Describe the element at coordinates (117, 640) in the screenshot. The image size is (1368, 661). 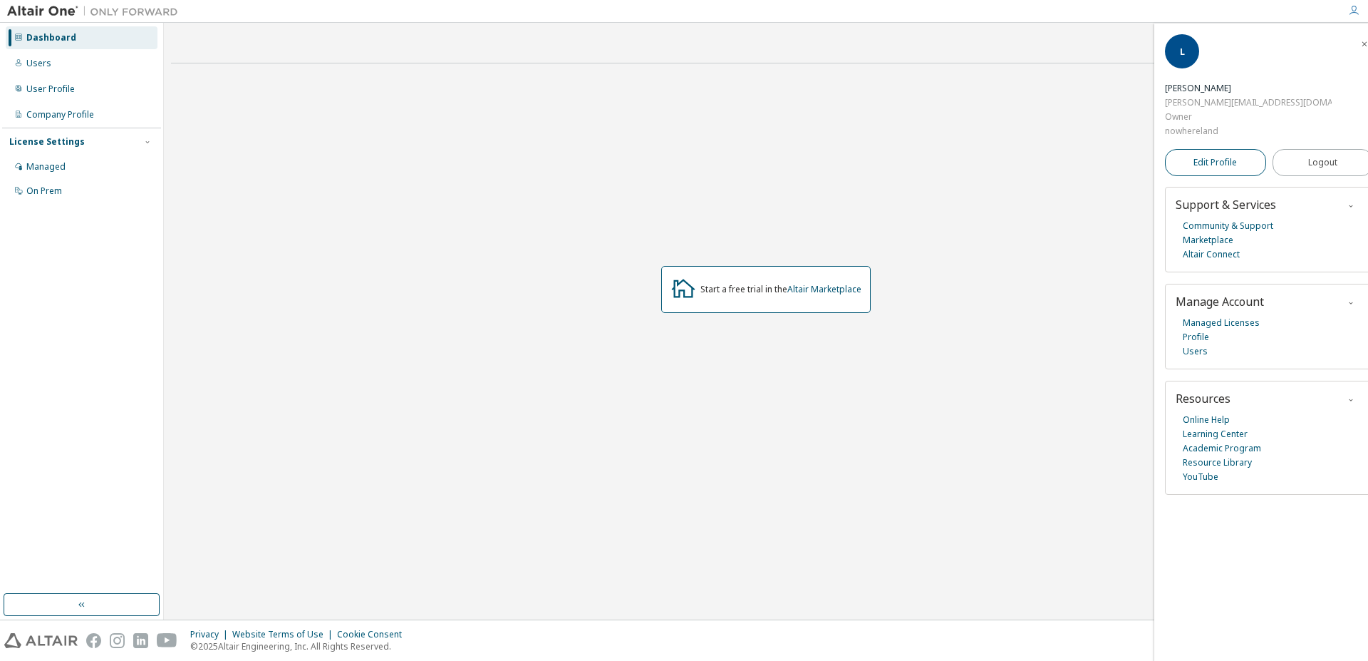
I see `img: instagram.svg` at that location.